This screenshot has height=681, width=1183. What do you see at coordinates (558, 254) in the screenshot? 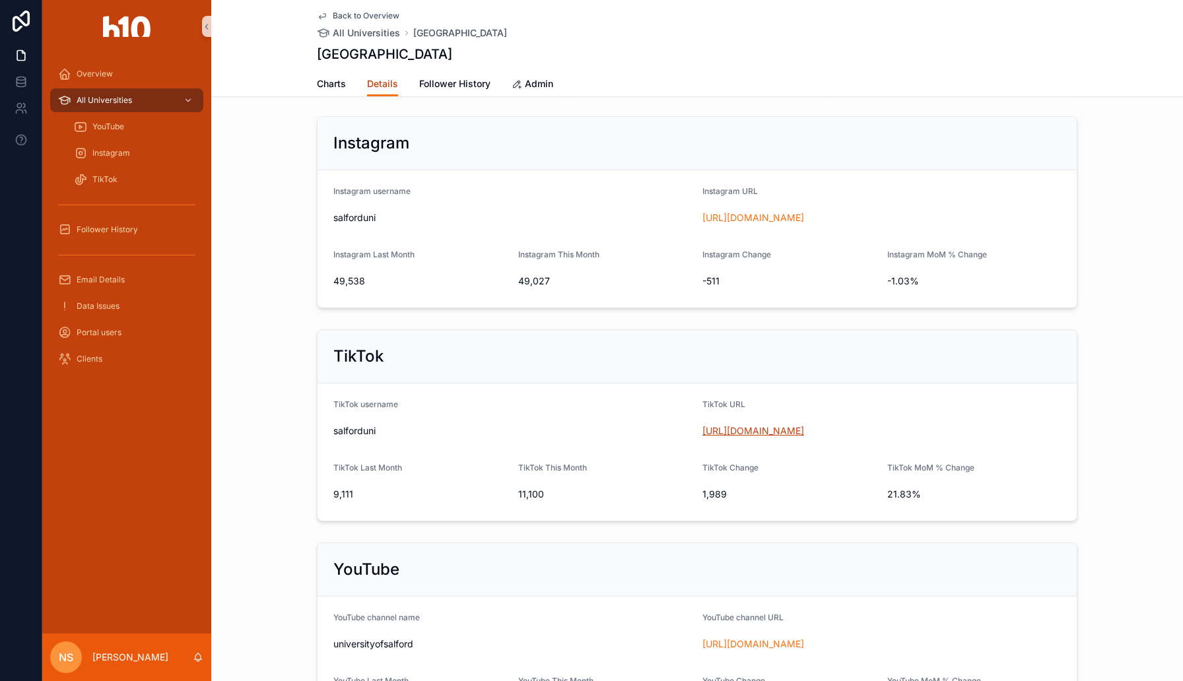
I see `span: Instagram This Month` at bounding box center [558, 254].